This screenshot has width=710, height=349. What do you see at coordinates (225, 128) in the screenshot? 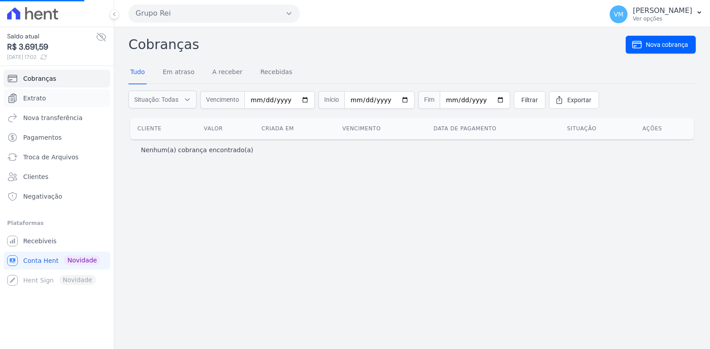
I see `th: Valor` at bounding box center [225, 128].